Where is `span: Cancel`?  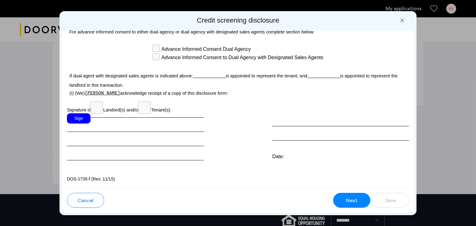 span: Cancel is located at coordinates (86, 201).